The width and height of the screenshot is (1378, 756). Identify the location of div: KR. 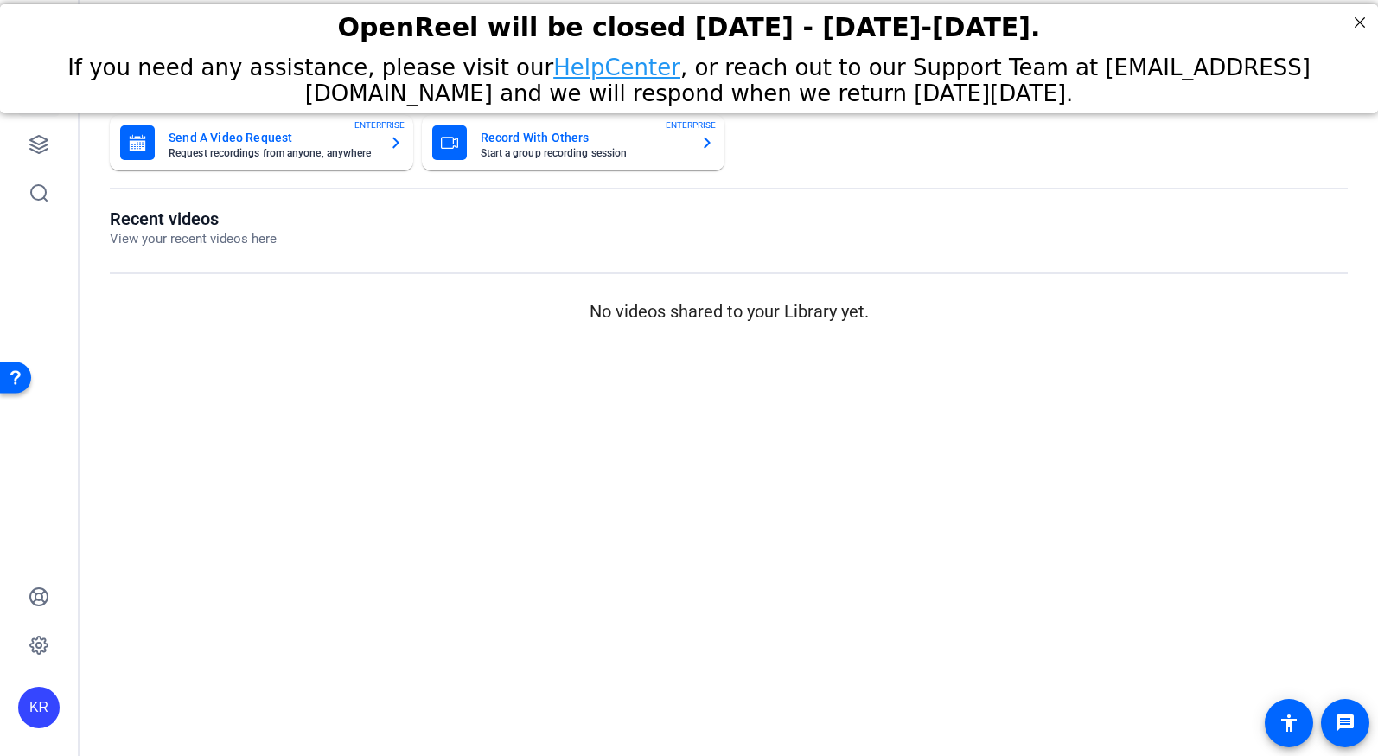
(39, 707).